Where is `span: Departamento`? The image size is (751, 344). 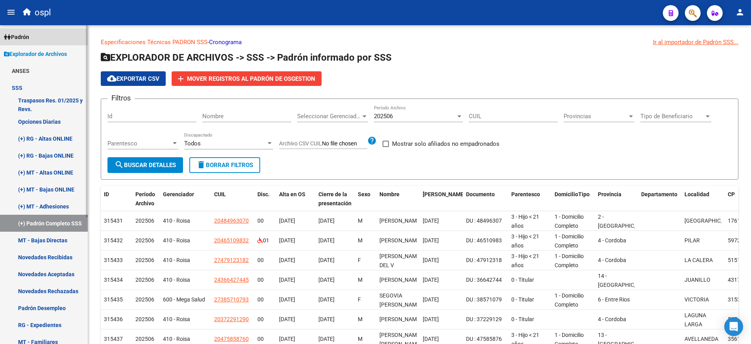 span: Departamento is located at coordinates (660, 194).